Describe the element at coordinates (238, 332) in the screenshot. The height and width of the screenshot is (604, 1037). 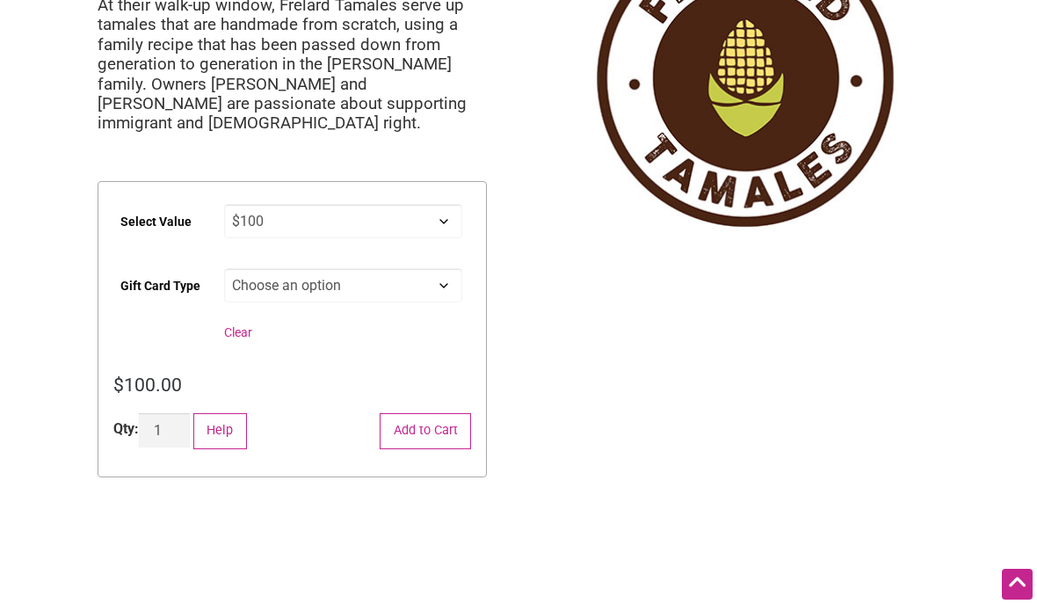
I see `a: Clear options` at that location.